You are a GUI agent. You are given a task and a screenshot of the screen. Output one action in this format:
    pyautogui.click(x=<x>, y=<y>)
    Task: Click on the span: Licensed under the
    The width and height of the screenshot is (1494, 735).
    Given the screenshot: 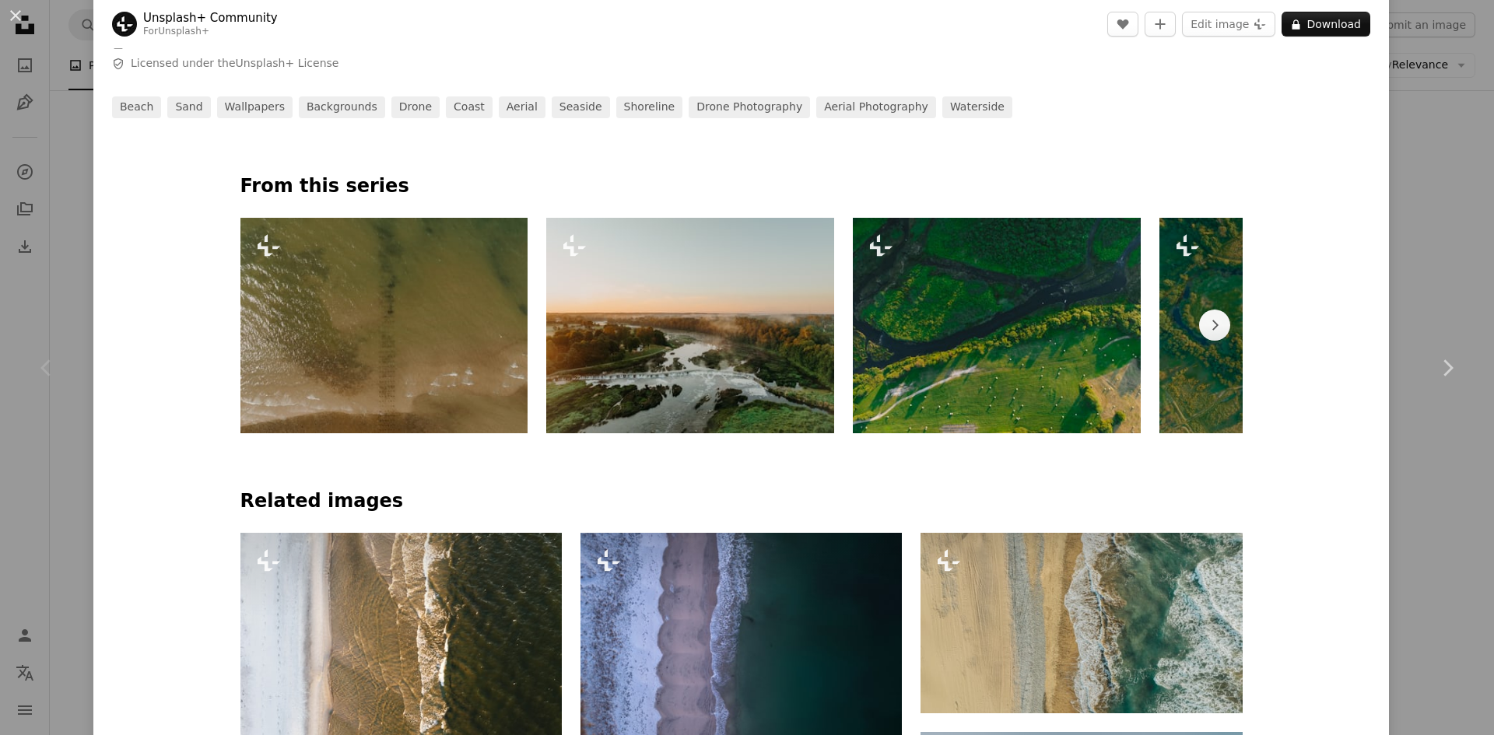 What is the action you would take?
    pyautogui.click(x=234, y=64)
    